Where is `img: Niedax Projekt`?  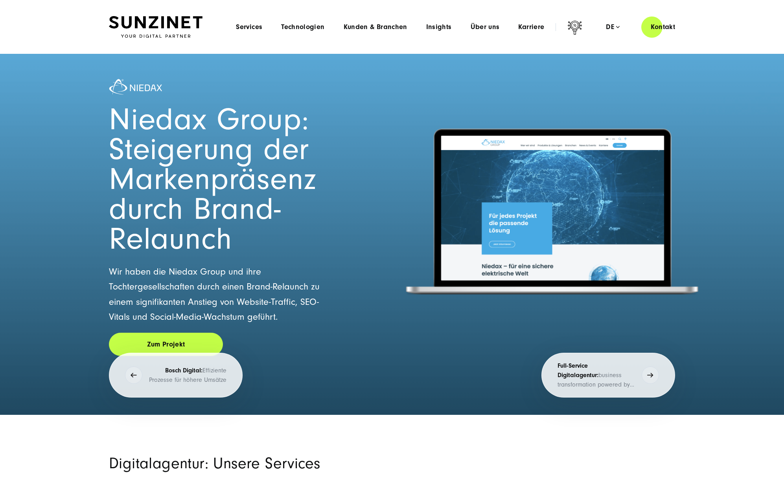
img: Niedax Projekt is located at coordinates (552, 215).